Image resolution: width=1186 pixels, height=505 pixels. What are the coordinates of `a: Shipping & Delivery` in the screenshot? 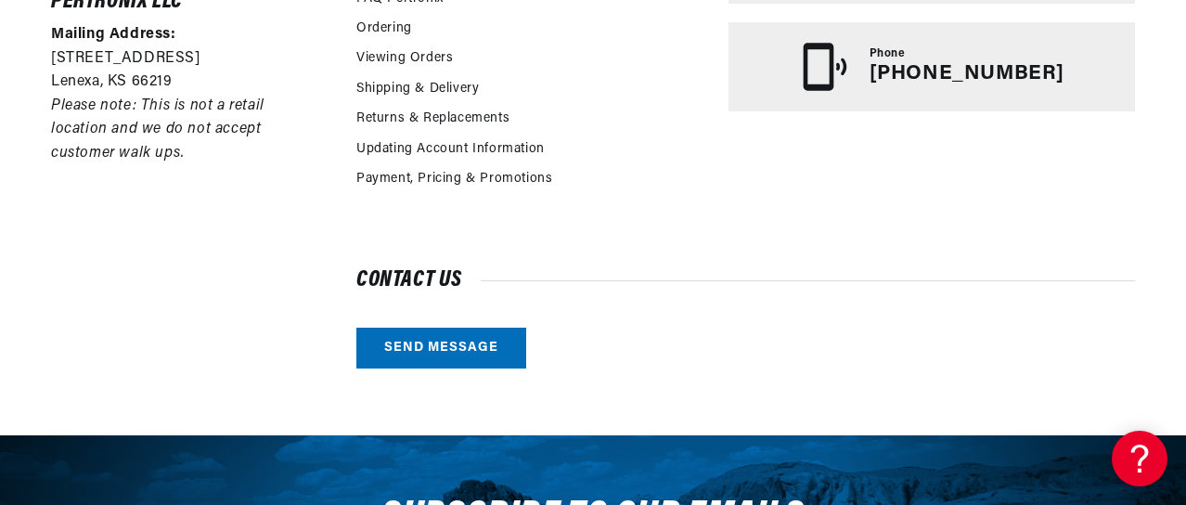 It's located at (418, 89).